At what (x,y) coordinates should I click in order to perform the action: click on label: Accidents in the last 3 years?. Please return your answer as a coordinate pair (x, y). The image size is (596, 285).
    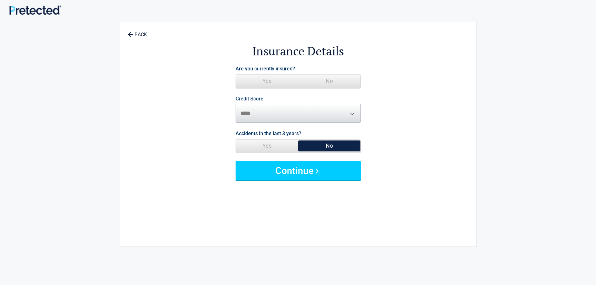
    Looking at the image, I should click on (268, 133).